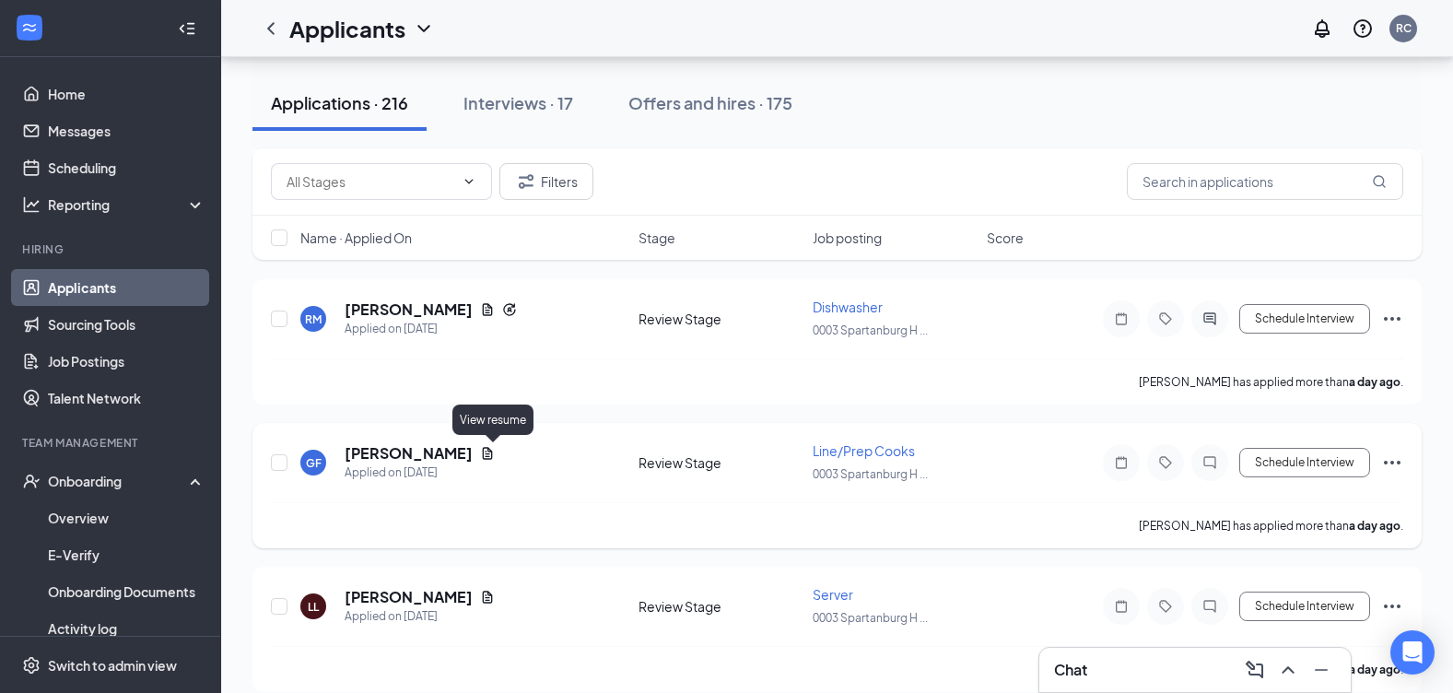 The width and height of the screenshot is (1453, 693). Describe the element at coordinates (847, 238) in the screenshot. I see `span: Job posting` at that location.